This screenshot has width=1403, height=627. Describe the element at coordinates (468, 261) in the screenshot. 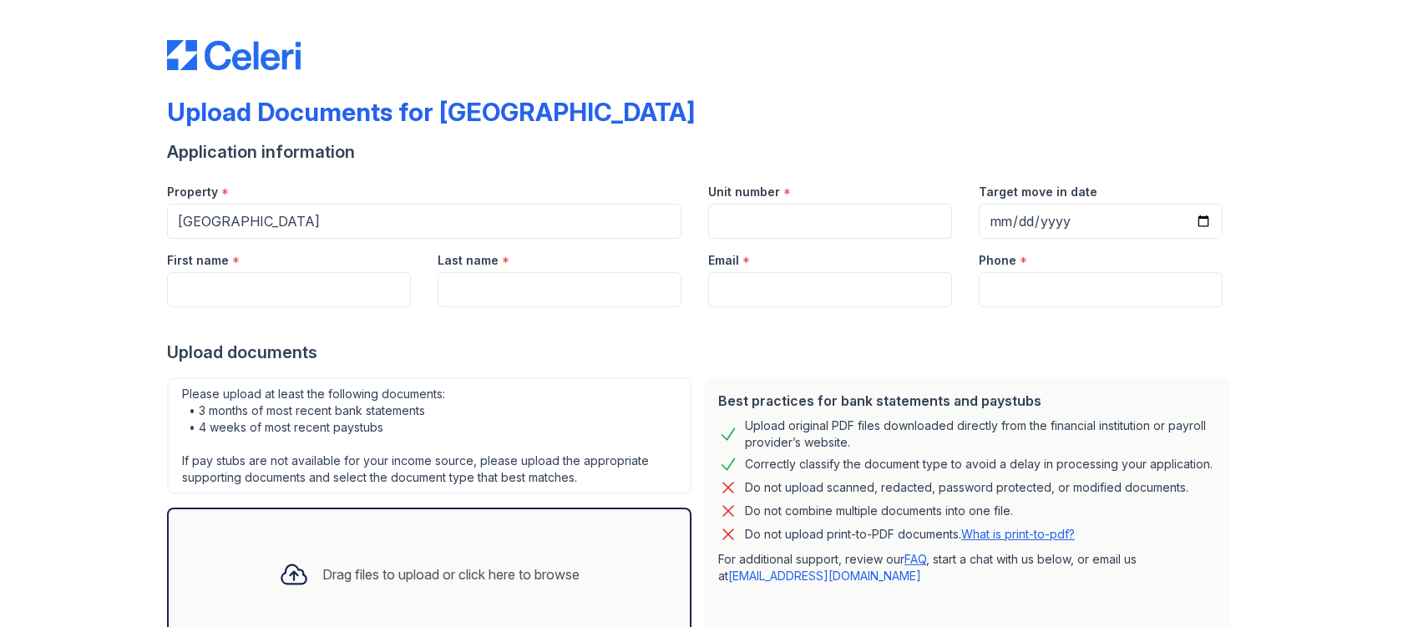

I see `label: Last name` at that location.